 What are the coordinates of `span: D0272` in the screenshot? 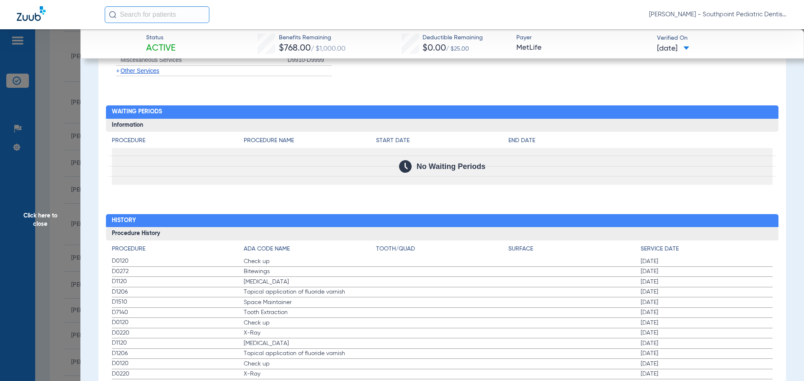 It's located at (178, 272).